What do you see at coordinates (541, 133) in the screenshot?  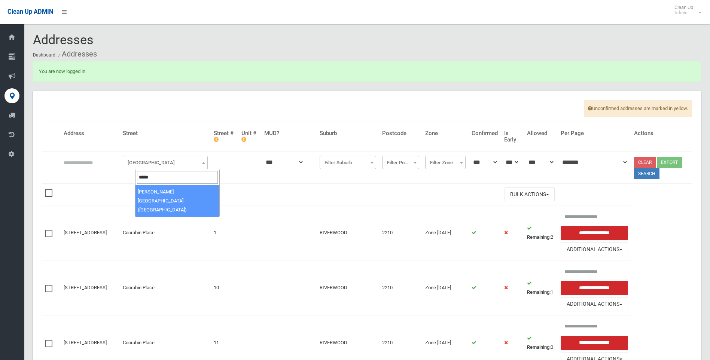 I see `h4: Allowed` at bounding box center [541, 133].